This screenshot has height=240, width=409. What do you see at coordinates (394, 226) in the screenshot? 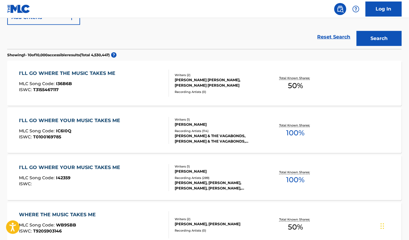
I see `div: Chat Widget` at bounding box center [394, 226].